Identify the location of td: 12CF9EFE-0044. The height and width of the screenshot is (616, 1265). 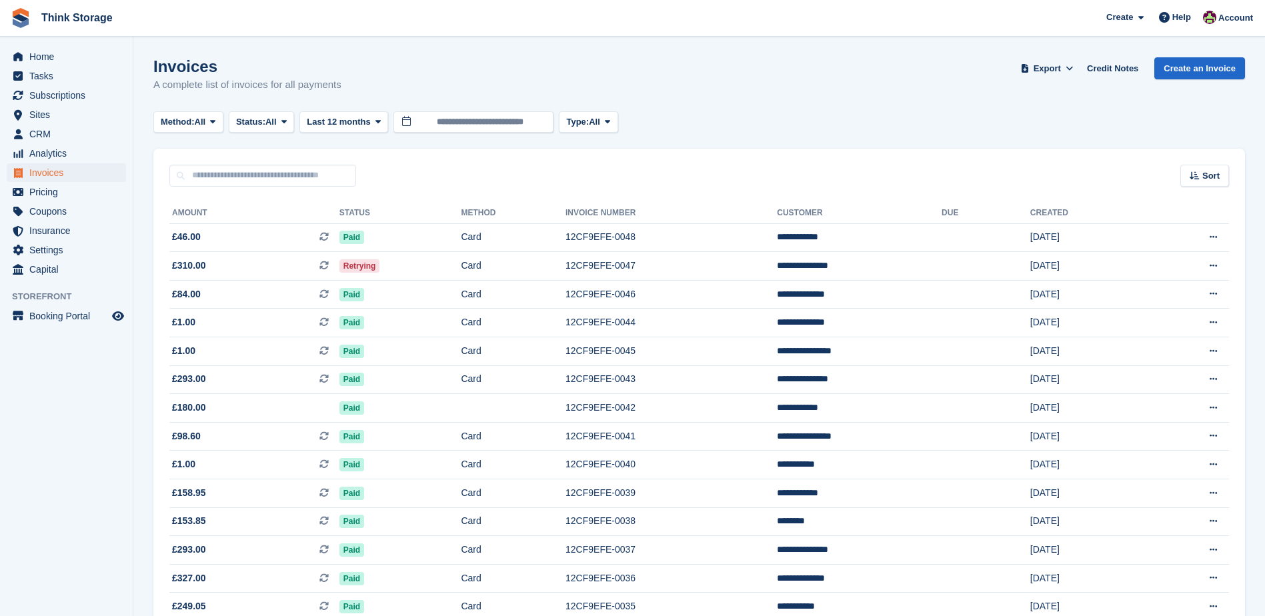
(671, 323).